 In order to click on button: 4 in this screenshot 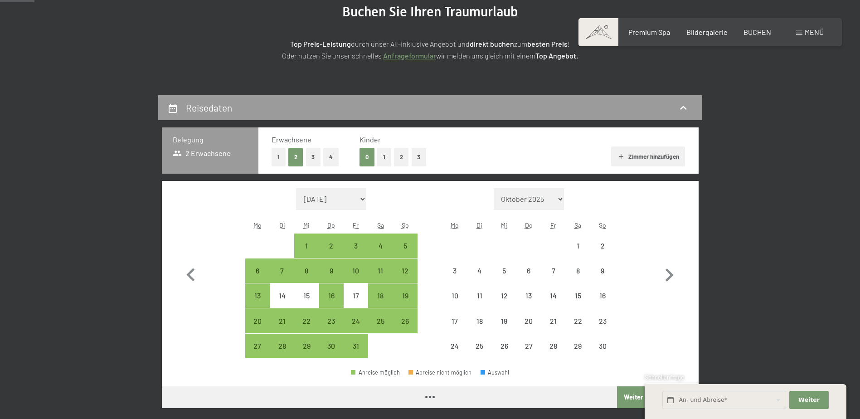, I will do `click(331, 157)`.